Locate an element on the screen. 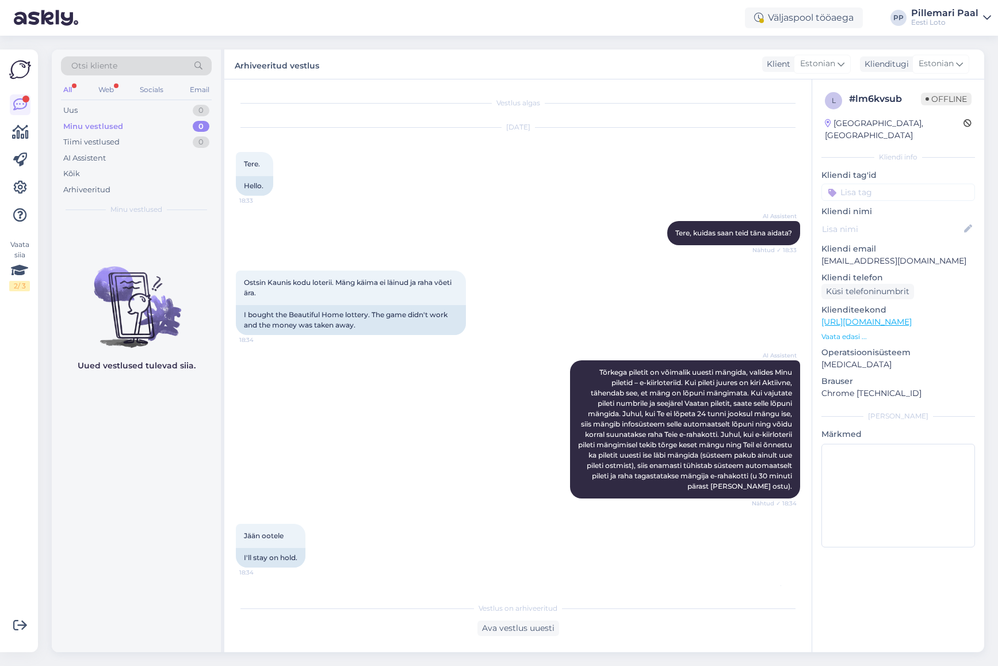  div: Arhiveeritud is located at coordinates (87, 190).